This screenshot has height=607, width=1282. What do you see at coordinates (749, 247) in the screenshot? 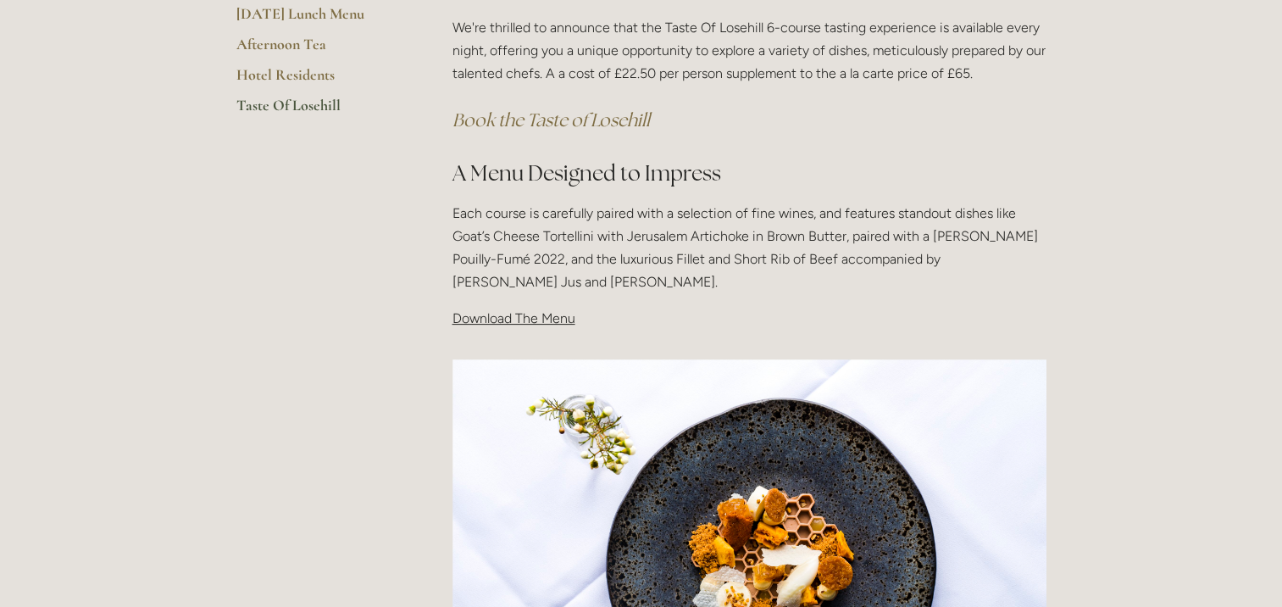
I see `p: Each course is carefully paired with a selection of fine wines, and features standout dishes like...` at bounding box center [749, 247].